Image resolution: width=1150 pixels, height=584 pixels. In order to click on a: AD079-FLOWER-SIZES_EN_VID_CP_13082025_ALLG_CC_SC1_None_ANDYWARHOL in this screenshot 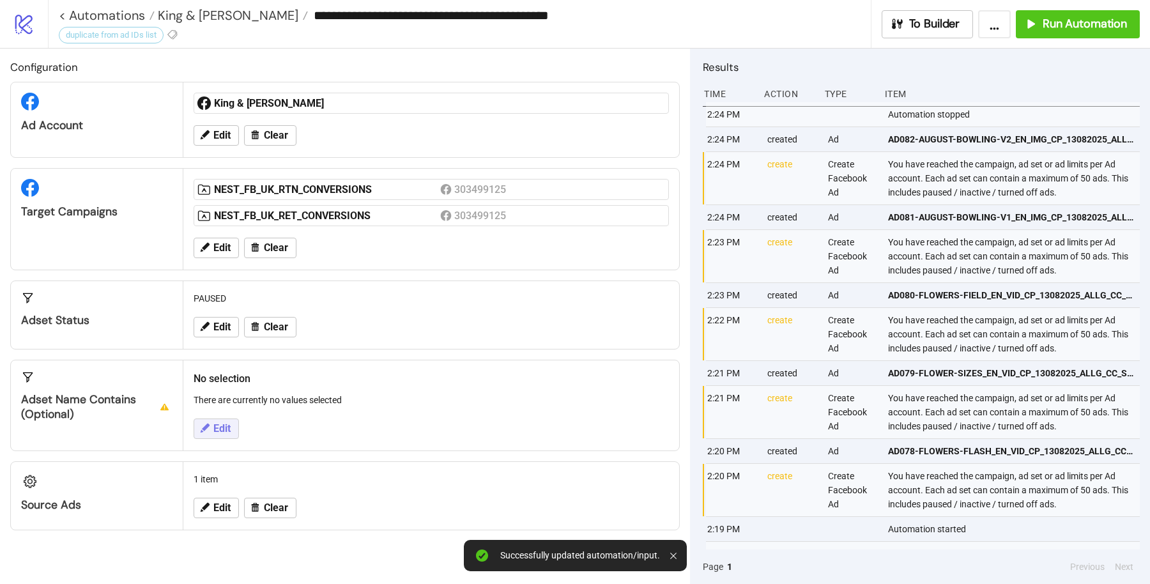, I will do `click(1010, 373)`.